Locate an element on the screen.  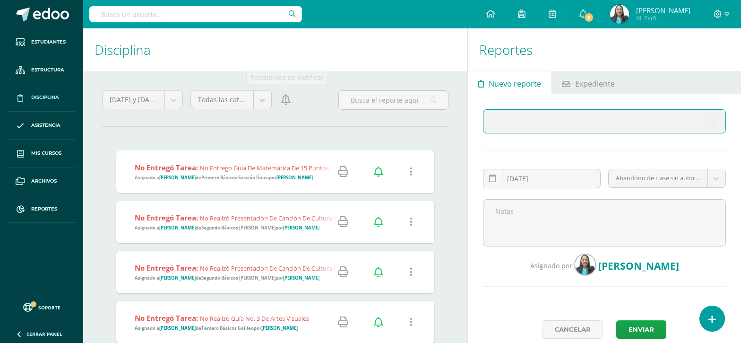
input: Busca un estudiante aquí... is located at coordinates (604, 121).